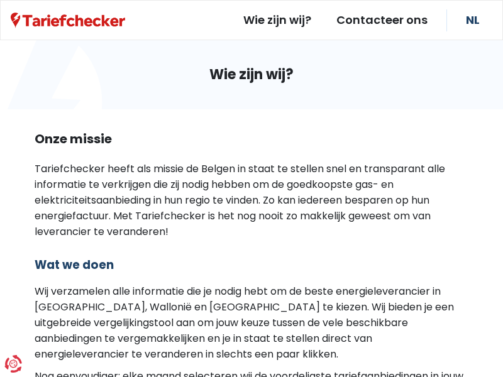 The image size is (503, 377). What do you see at coordinates (68, 20) in the screenshot?
I see `a: Tariefchecker` at bounding box center [68, 20].